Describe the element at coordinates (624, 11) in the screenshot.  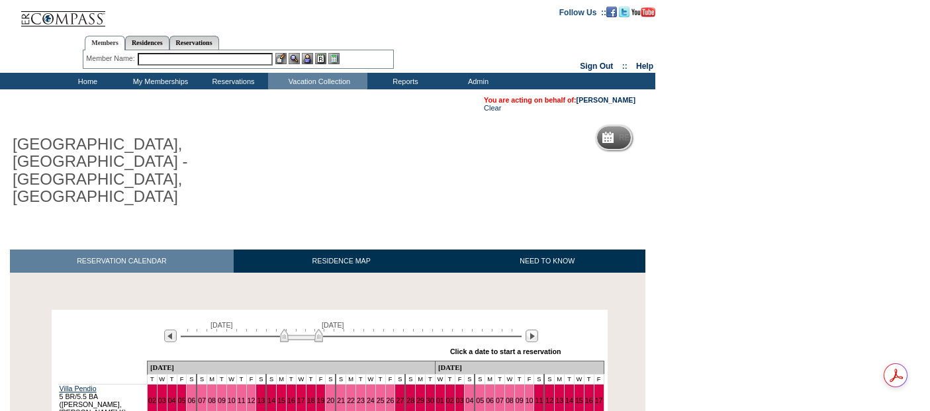
I see `a: Follow us on Twitter` at that location.